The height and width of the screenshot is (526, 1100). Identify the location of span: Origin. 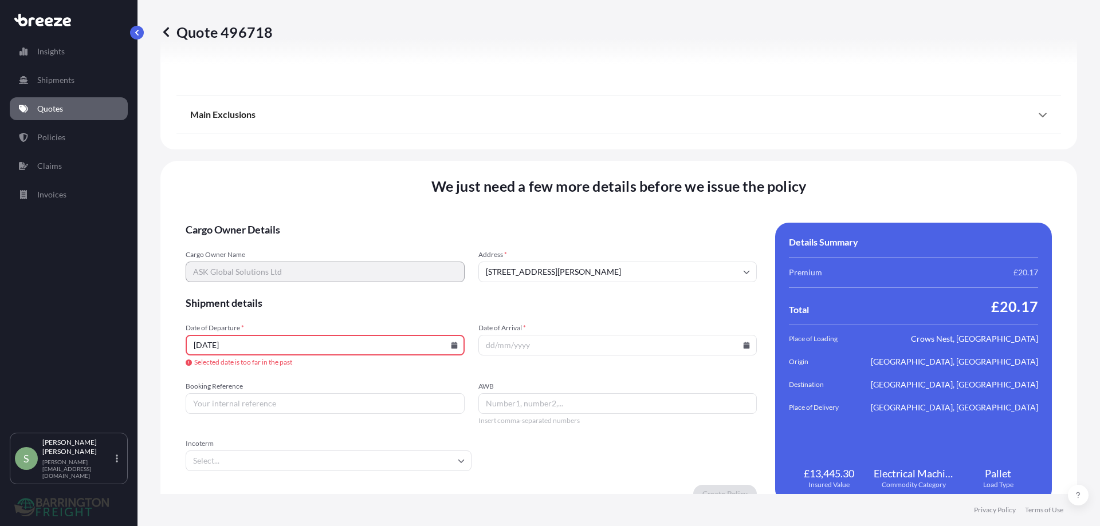
(821, 362).